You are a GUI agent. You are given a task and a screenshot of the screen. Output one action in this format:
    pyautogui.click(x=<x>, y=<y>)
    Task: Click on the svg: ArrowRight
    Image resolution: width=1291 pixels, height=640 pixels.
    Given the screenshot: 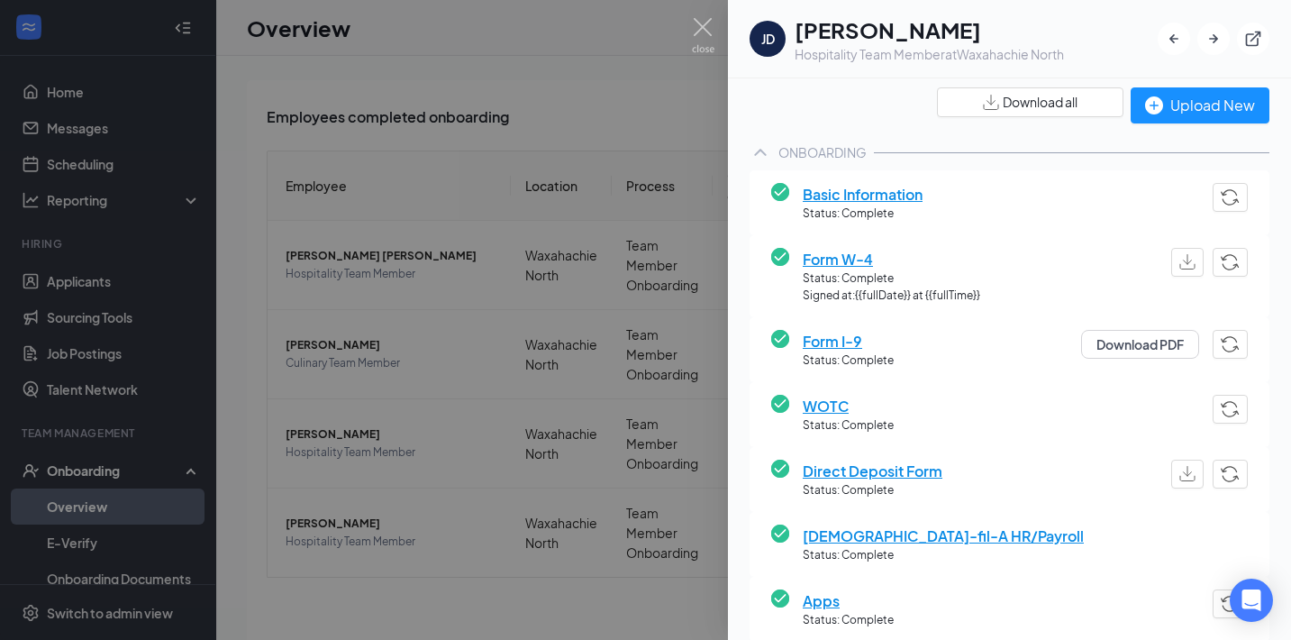 What is the action you would take?
    pyautogui.click(x=1213, y=39)
    